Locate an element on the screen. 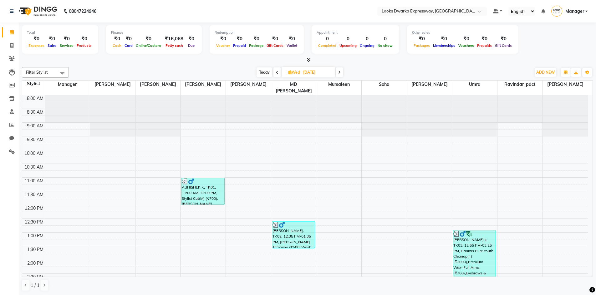  span: Expenses is located at coordinates (36, 46).